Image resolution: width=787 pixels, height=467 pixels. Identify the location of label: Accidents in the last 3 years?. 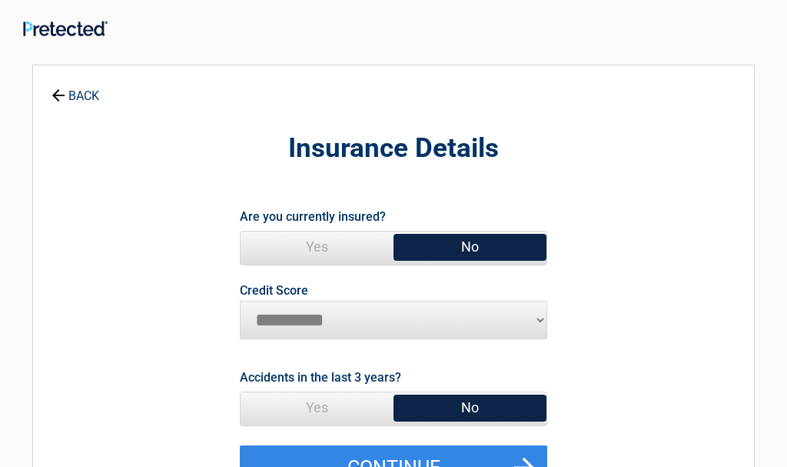
(321, 377).